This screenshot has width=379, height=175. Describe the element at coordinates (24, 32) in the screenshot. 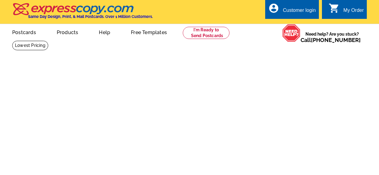

I see `a: Postcards` at that location.